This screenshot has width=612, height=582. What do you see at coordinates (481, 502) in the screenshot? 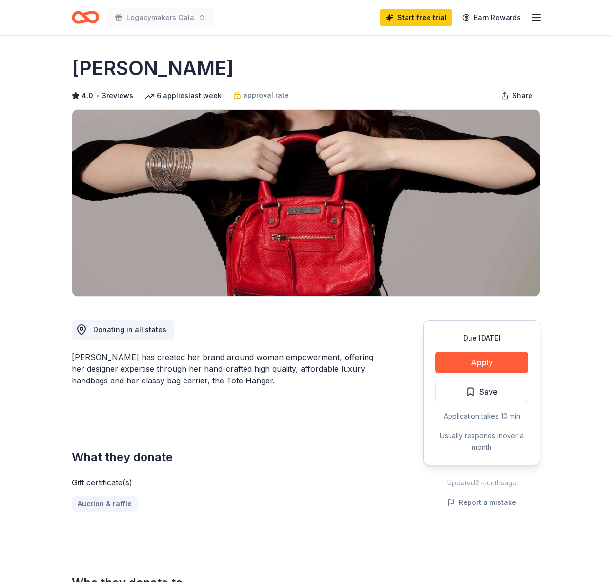
I see `button: Report a mistake` at bounding box center [481, 502].